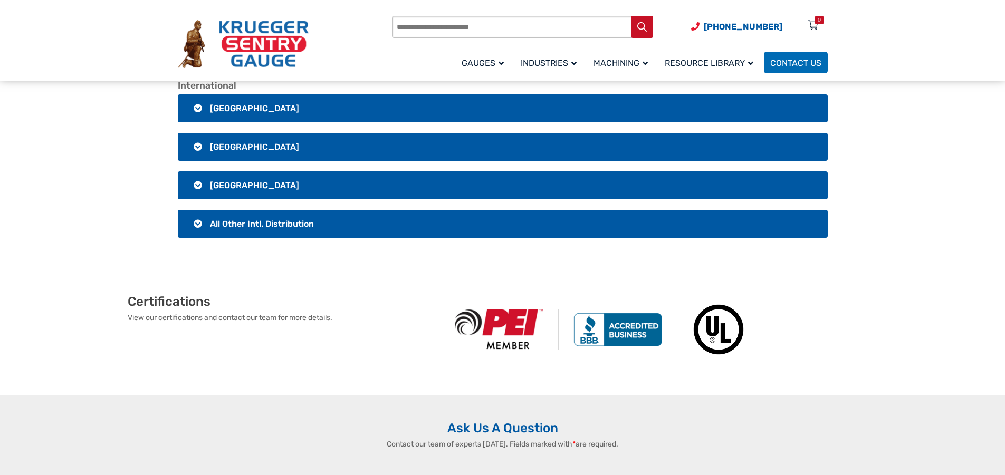 The image size is (1005, 475). Describe the element at coordinates (284, 317) in the screenshot. I see `p: View our certifications and contact our team for more details.` at that location.